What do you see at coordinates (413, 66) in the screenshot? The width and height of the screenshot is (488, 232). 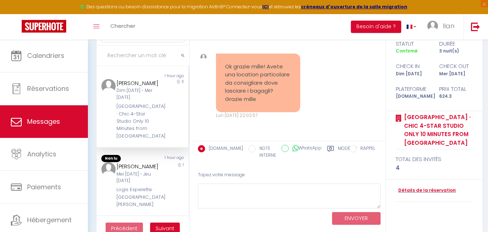 I see `div: check in` at bounding box center [413, 66].